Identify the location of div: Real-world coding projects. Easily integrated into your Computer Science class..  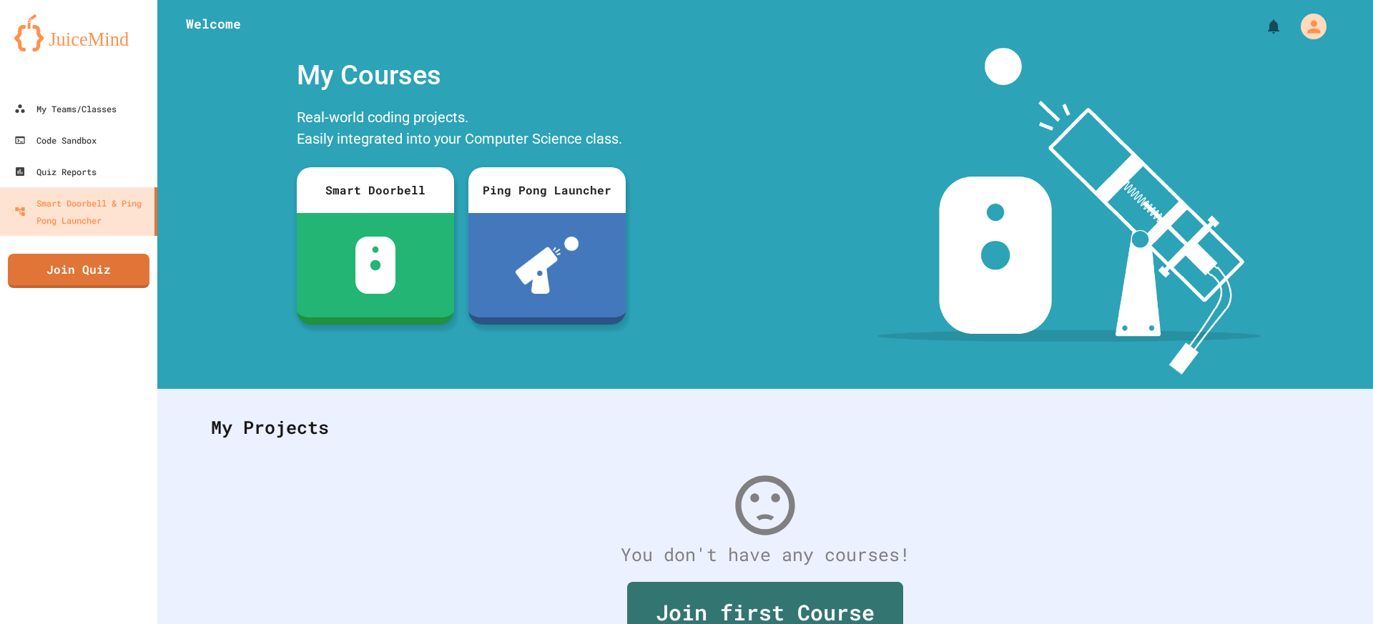
(461, 129).